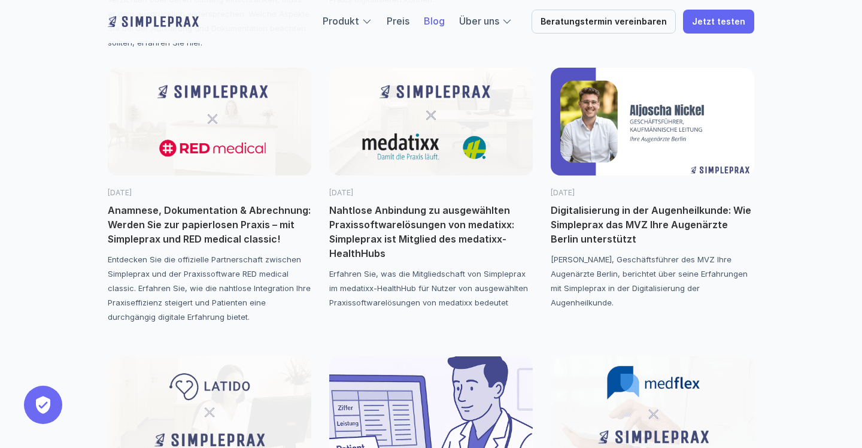  What do you see at coordinates (434, 21) in the screenshot?
I see `a: Blog` at bounding box center [434, 21].